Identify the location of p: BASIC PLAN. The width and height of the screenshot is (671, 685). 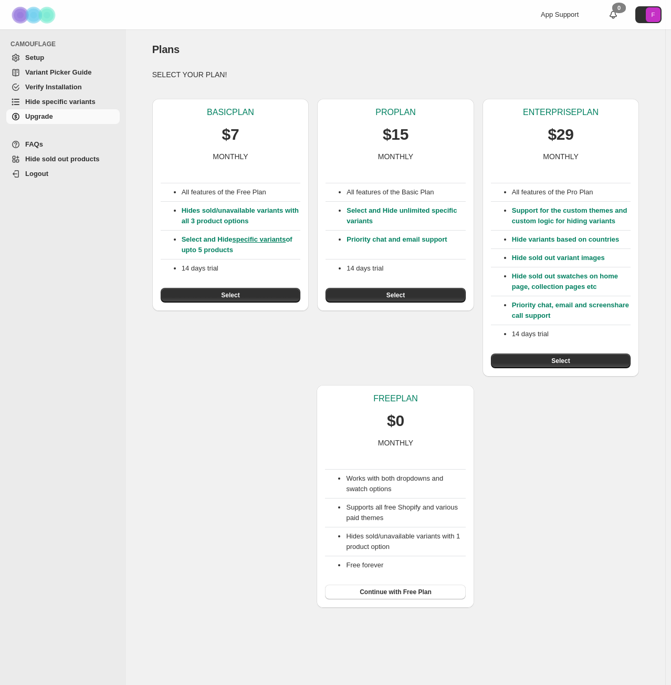
(230, 112).